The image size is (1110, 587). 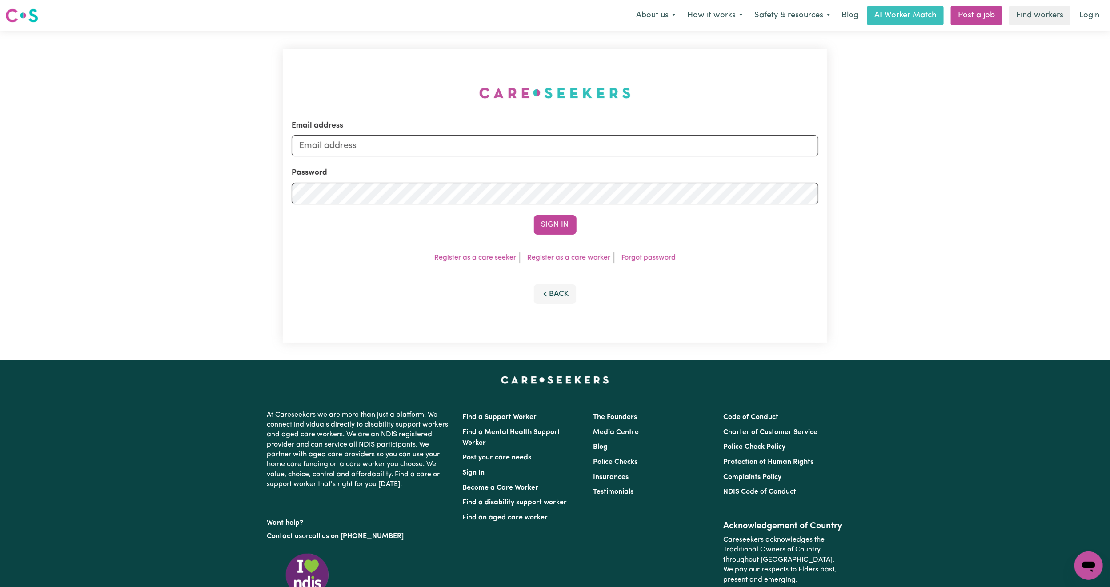 What do you see at coordinates (309, 173) in the screenshot?
I see `label: Password` at bounding box center [309, 173].